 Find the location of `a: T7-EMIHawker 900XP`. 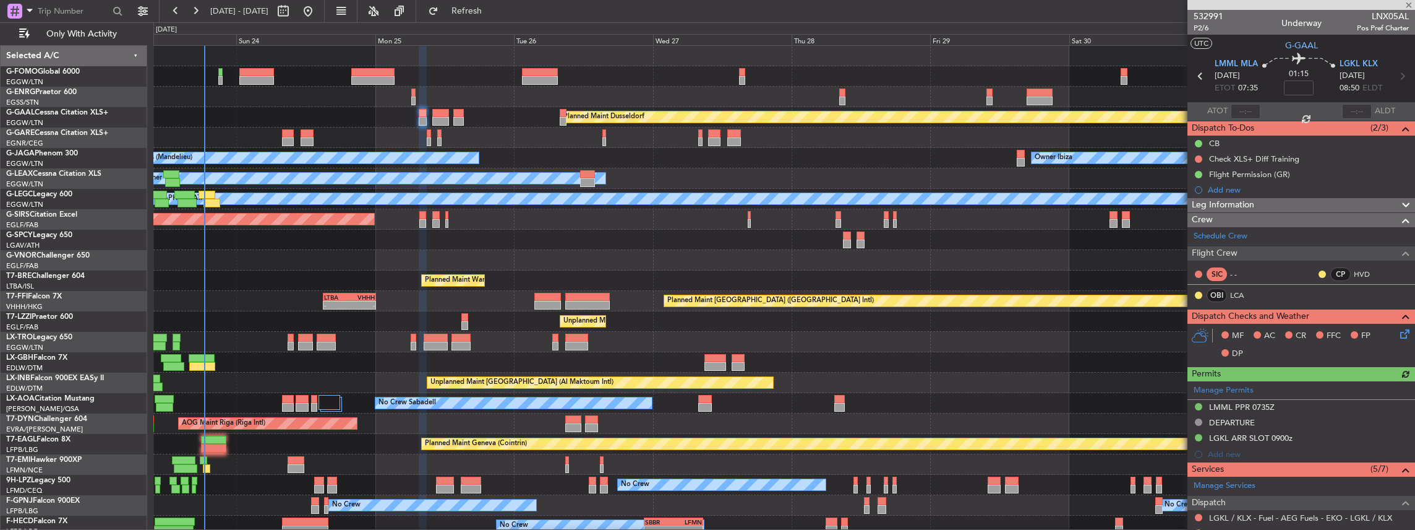

a: T7-EMIHawker 900XP is located at coordinates (44, 460).